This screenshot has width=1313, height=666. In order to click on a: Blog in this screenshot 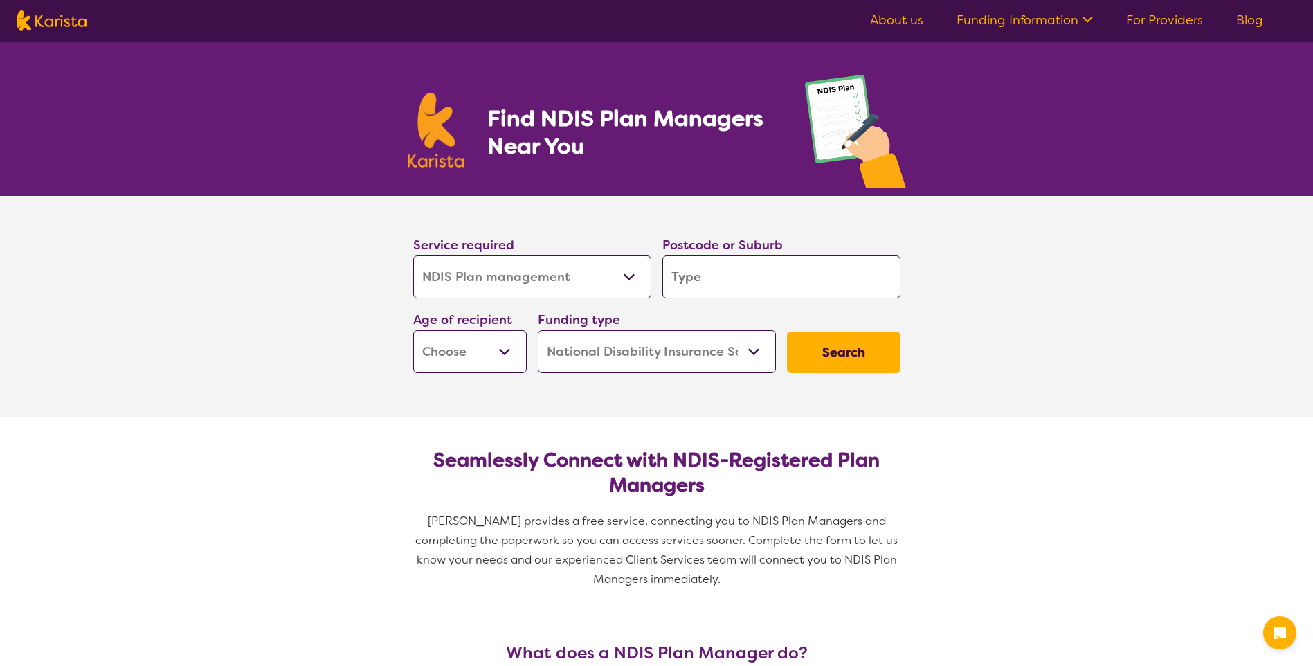, I will do `click(1249, 20)`.